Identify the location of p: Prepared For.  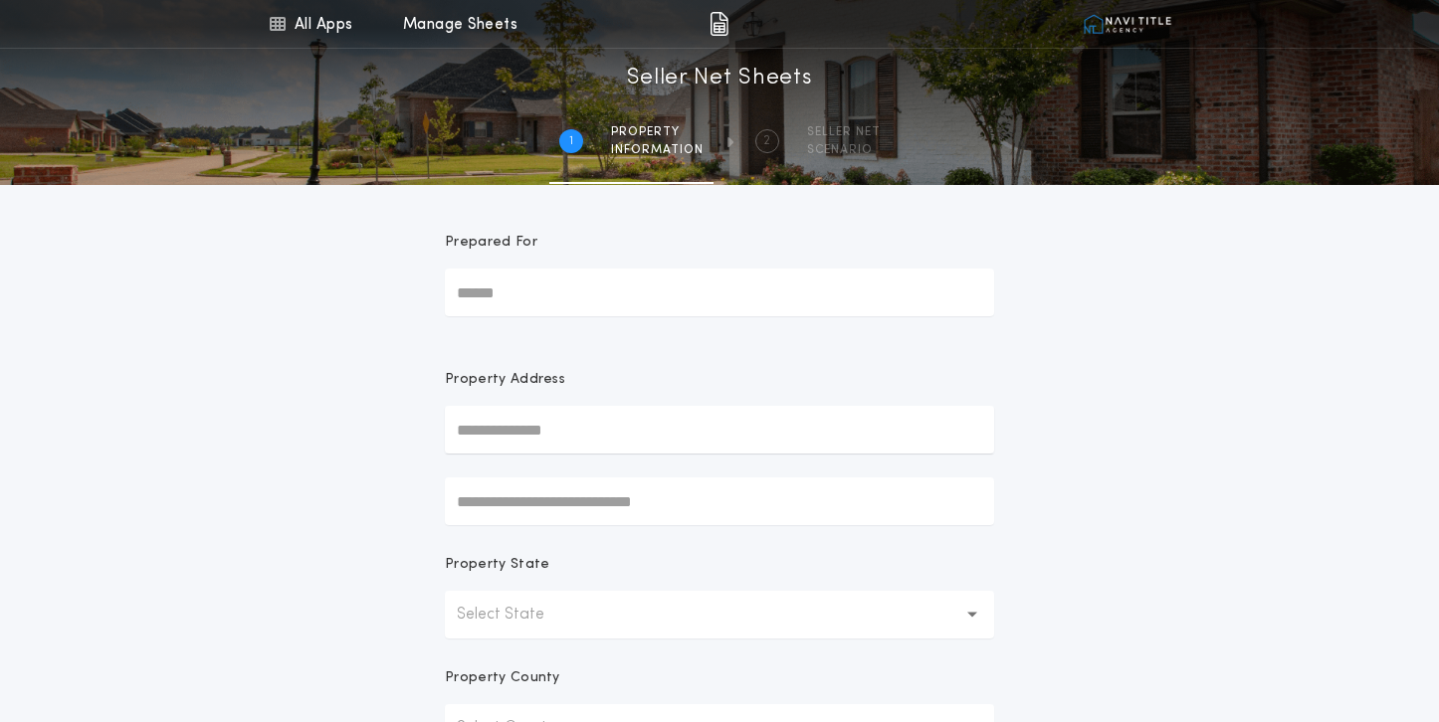
(491, 243).